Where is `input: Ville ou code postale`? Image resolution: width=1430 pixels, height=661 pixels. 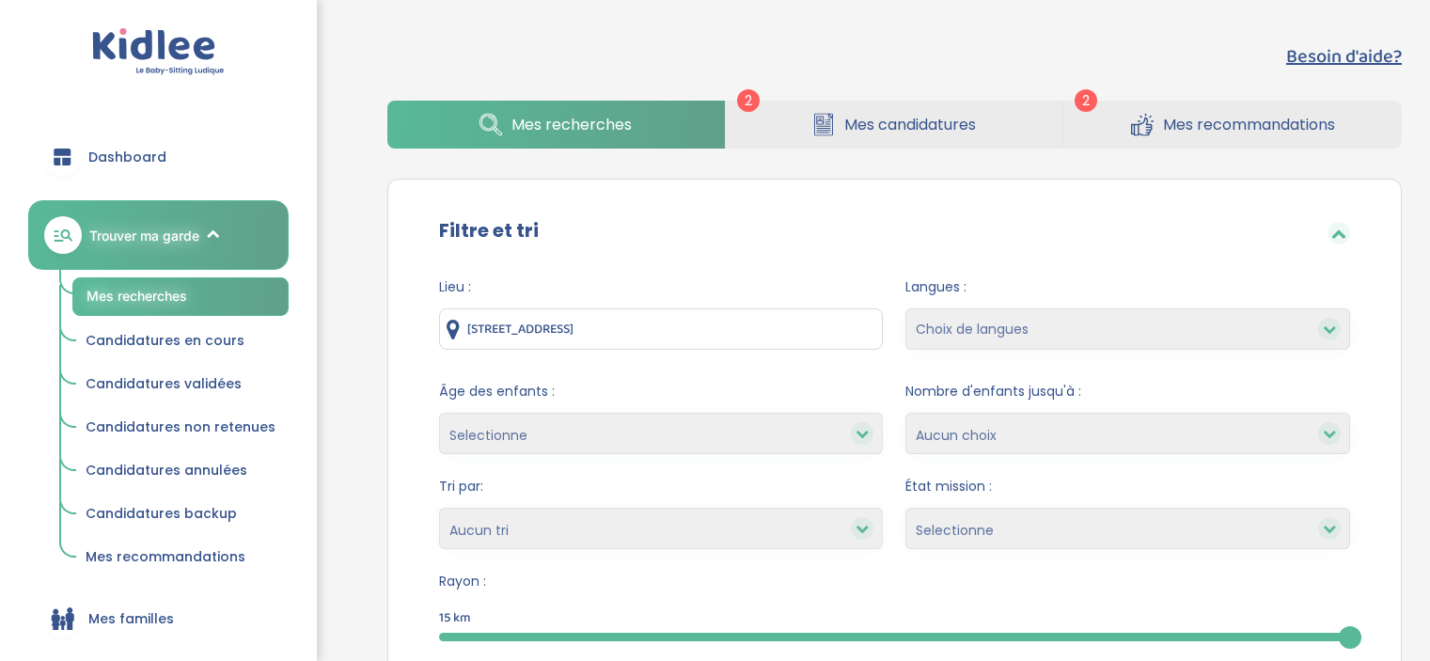 input: Ville ou code postale is located at coordinates (661, 329).